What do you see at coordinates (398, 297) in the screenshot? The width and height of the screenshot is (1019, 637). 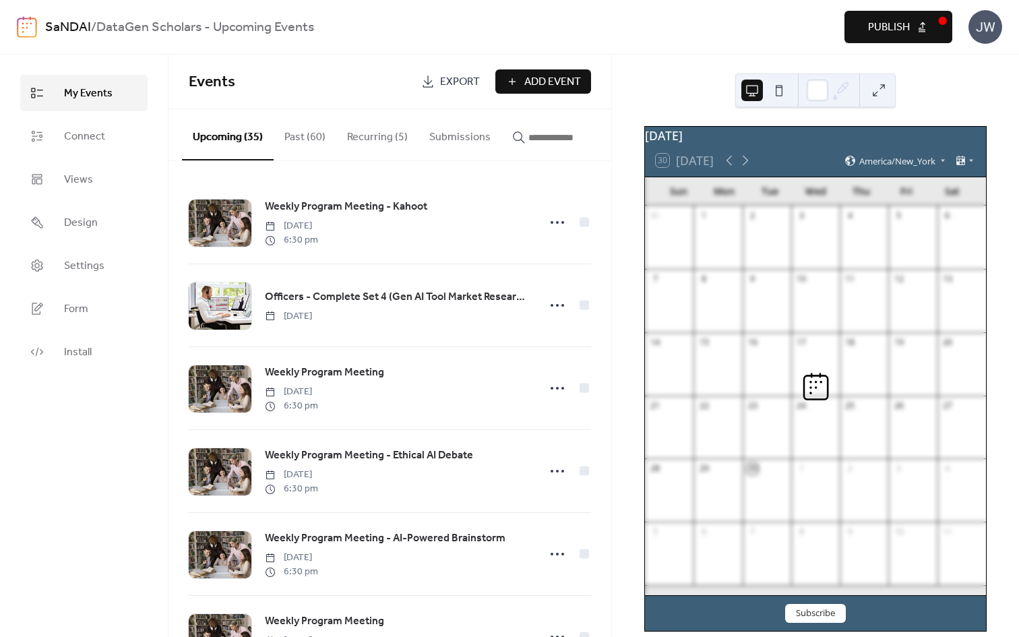 I see `span: Officers - Complete Set 4 (Gen AI Tool Market Research Micro-job)` at bounding box center [398, 297].